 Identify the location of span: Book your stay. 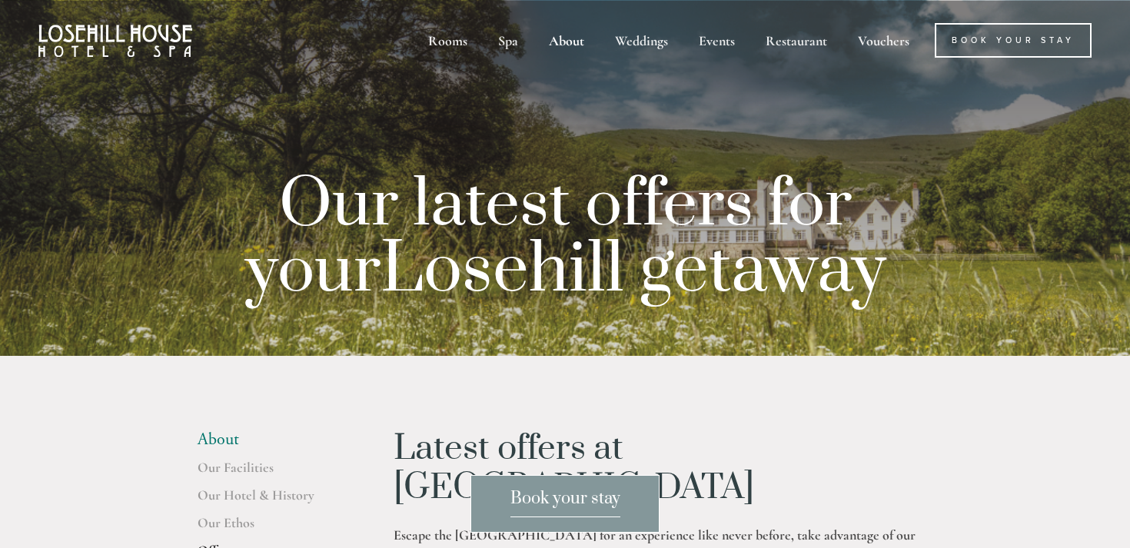
(565, 503).